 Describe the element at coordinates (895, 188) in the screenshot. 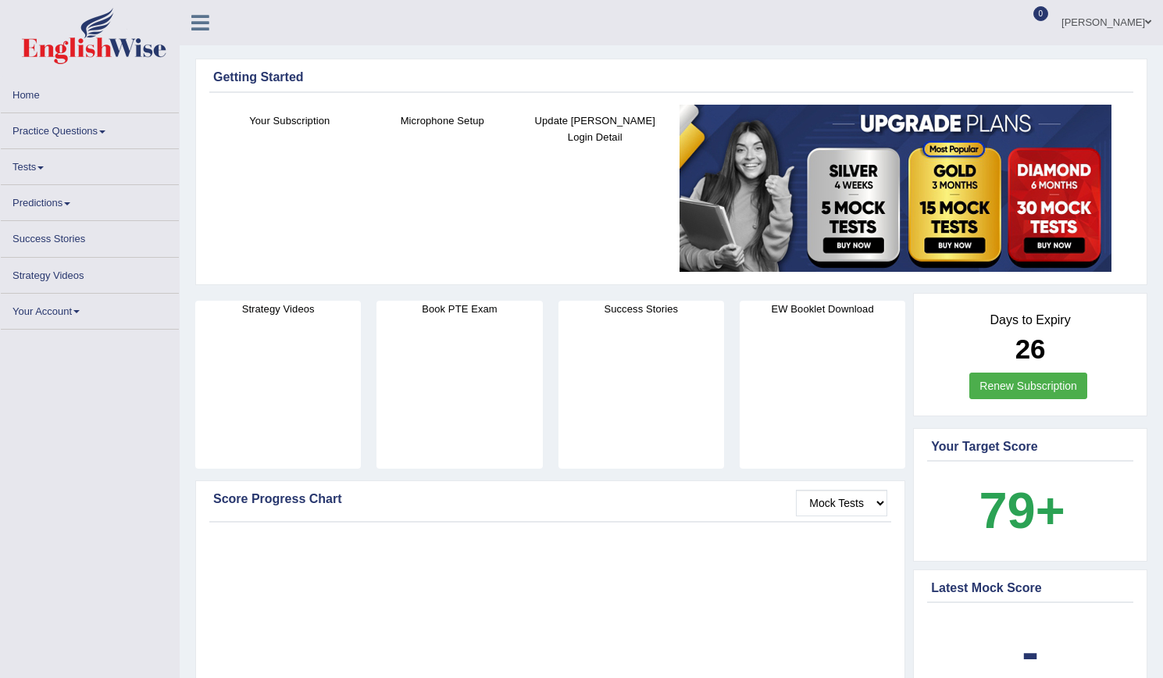

I see `img: small5.jpg` at that location.